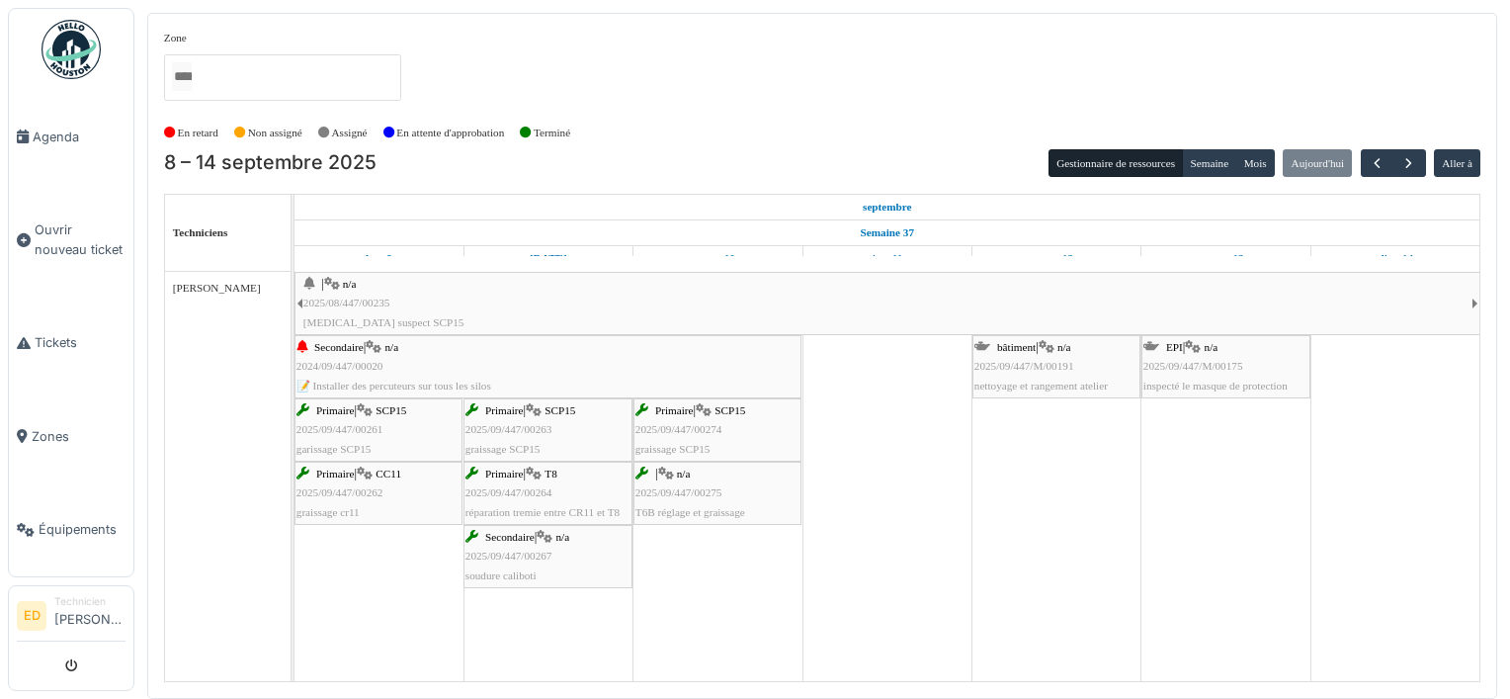 The height and width of the screenshot is (699, 1510). Describe the element at coordinates (80, 342) in the screenshot. I see `span: Tickets` at that location.